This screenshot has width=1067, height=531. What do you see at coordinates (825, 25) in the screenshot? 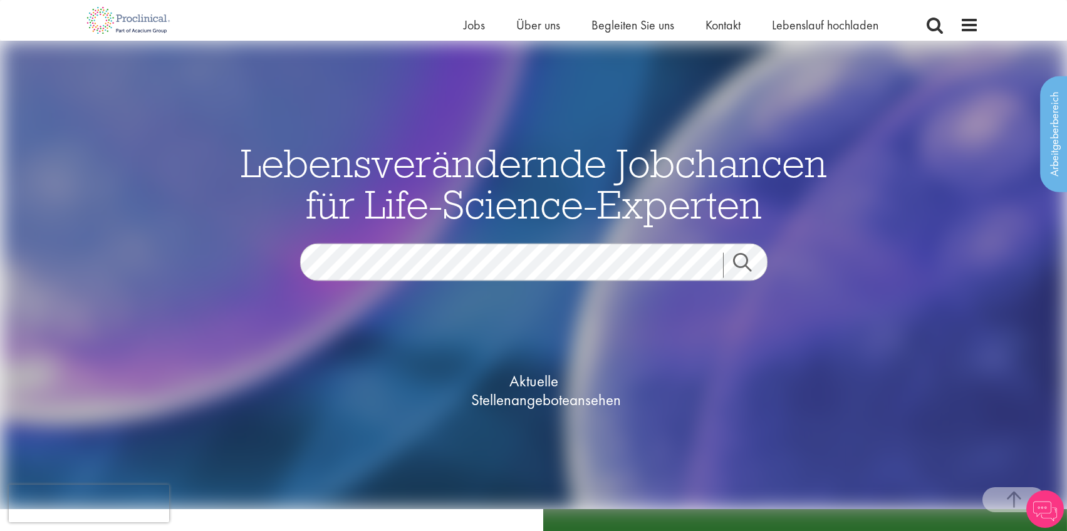
I see `a: Lebenslauf hochladen` at bounding box center [825, 25].